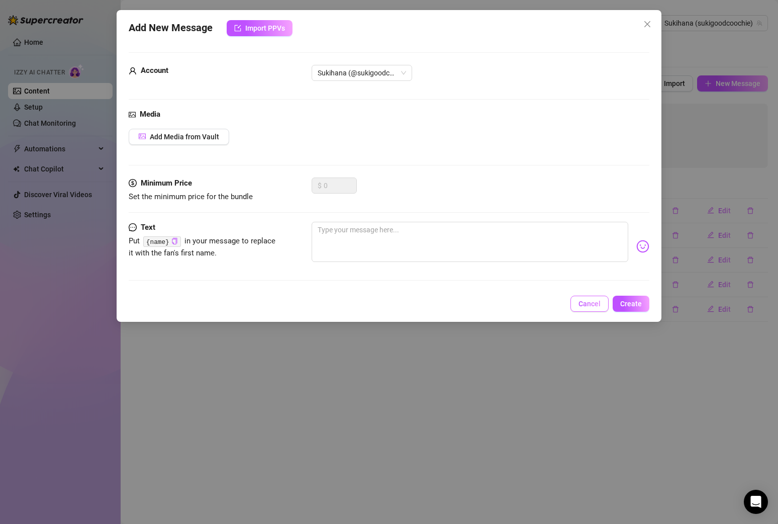 Image resolution: width=778 pixels, height=524 pixels. What do you see at coordinates (590, 304) in the screenshot?
I see `button: Cancel` at bounding box center [590, 304].